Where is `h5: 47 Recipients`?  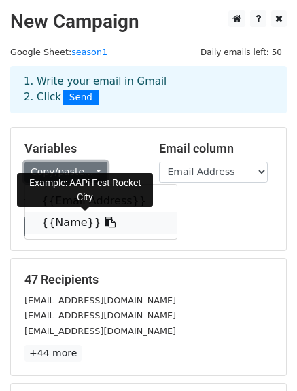 h5: 47 Recipients is located at coordinates (148, 280).